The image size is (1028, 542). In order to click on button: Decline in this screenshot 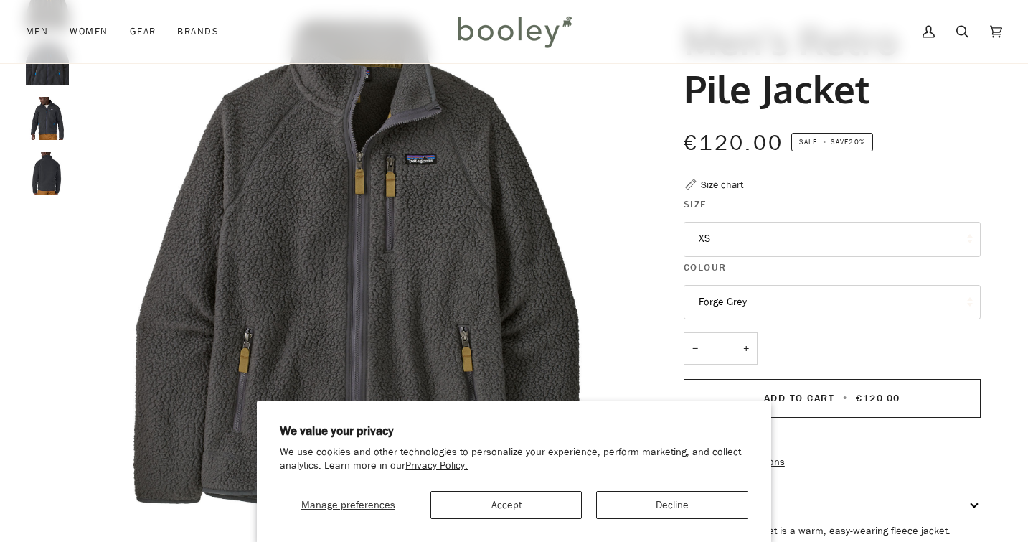, I will do `click(672, 504)`.